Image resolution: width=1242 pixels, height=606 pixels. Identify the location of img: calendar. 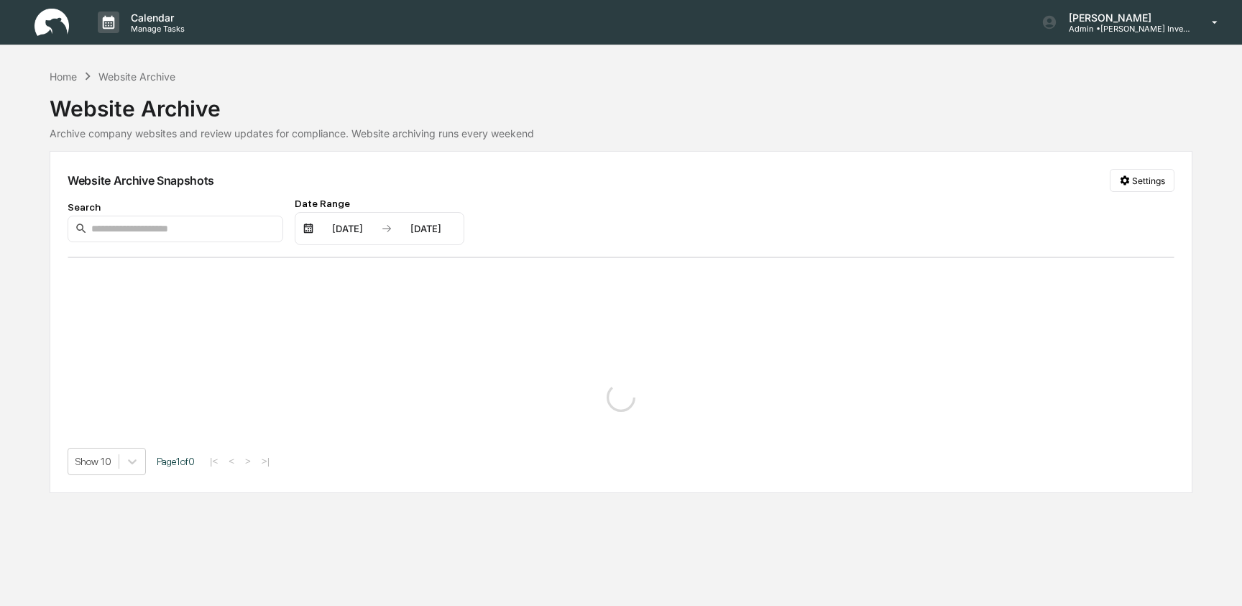
(308, 229).